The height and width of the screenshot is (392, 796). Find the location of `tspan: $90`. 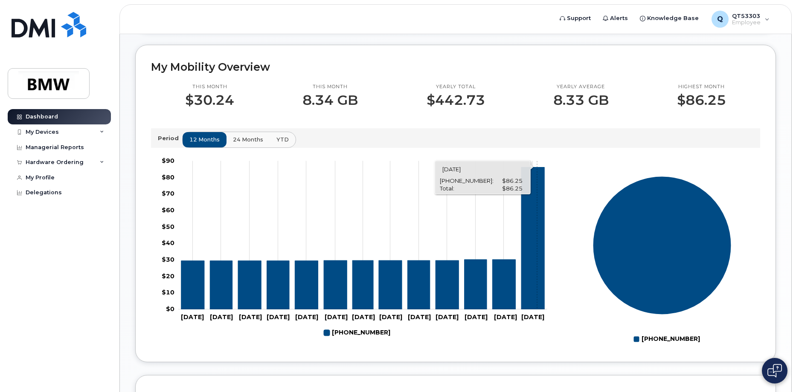

tspan: $90 is located at coordinates (168, 161).